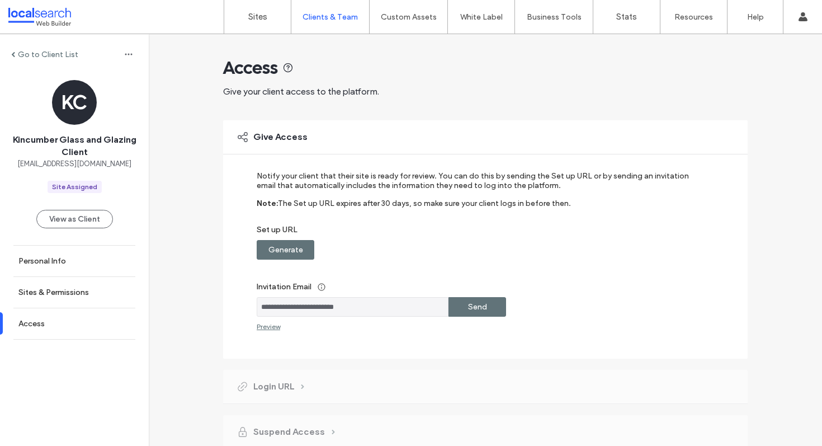 The image size is (822, 446). I want to click on button: View as Client, so click(74, 219).